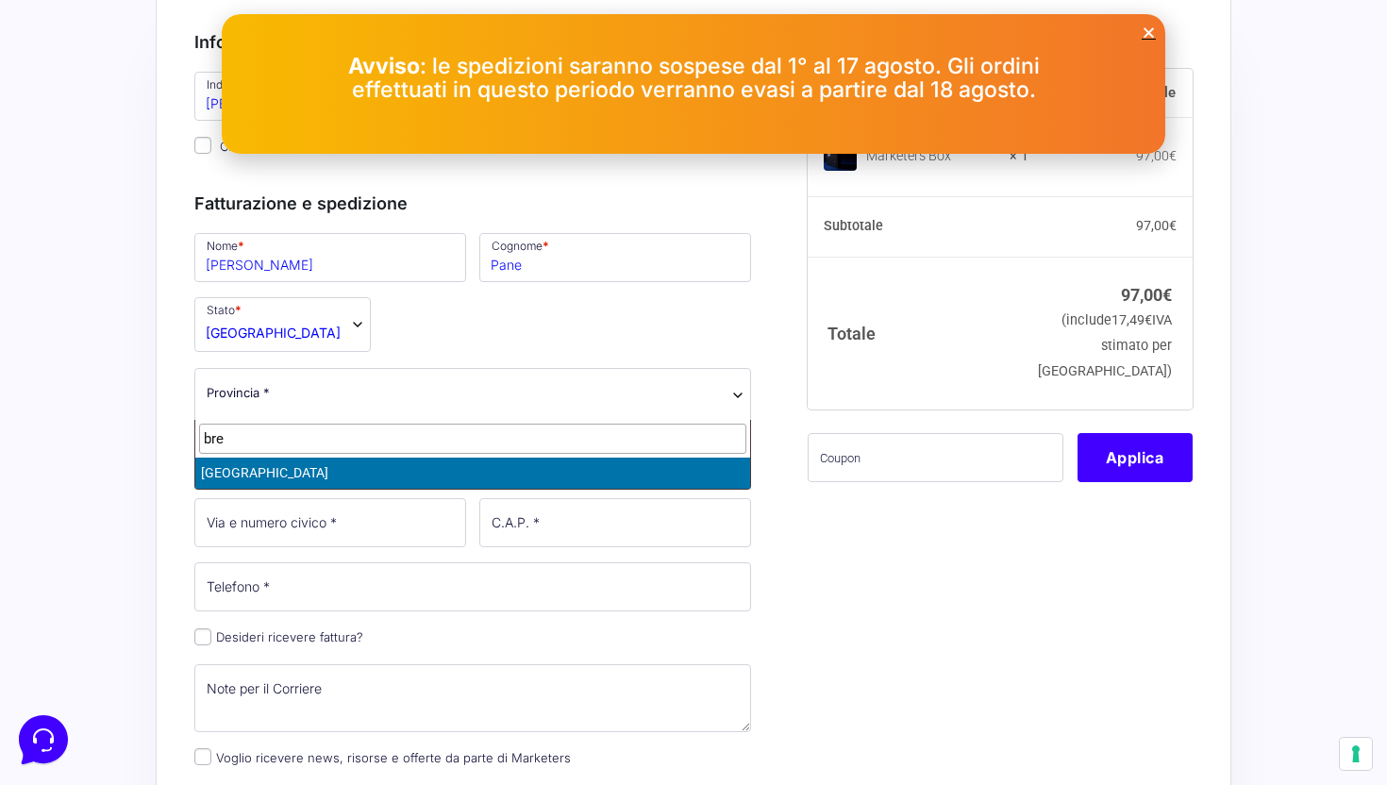  What do you see at coordinates (73, 627) in the screenshot?
I see `button: Home` at bounding box center [73, 627].